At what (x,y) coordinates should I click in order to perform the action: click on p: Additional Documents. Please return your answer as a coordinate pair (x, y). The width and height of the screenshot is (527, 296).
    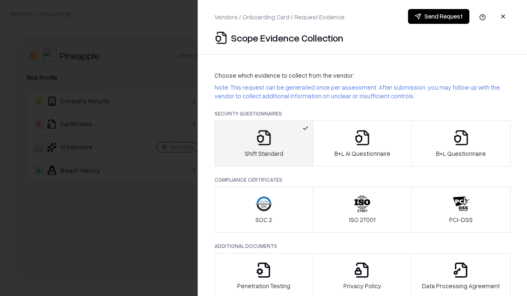
    Looking at the image, I should click on (362, 246).